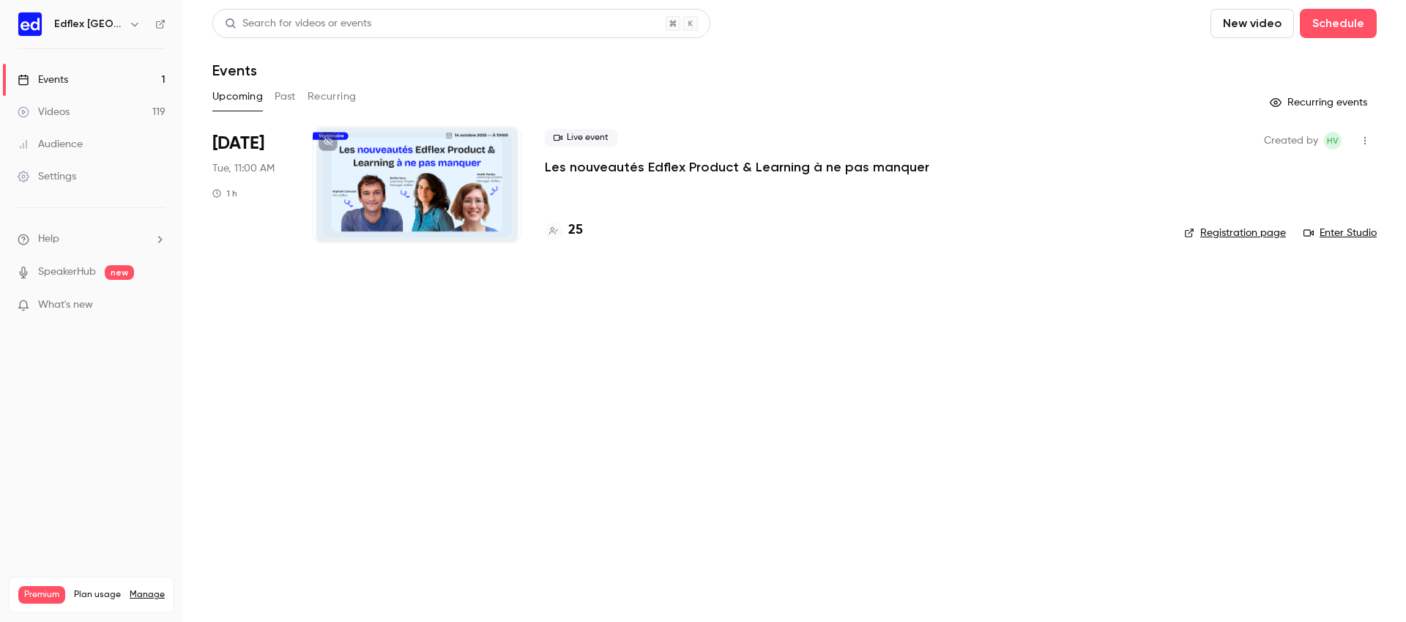 Image resolution: width=1406 pixels, height=622 pixels. I want to click on span: Premium, so click(42, 595).